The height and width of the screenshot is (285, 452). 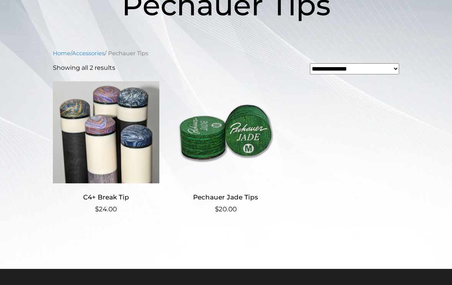 I want to click on img: C4+ Break Tip, so click(x=106, y=132).